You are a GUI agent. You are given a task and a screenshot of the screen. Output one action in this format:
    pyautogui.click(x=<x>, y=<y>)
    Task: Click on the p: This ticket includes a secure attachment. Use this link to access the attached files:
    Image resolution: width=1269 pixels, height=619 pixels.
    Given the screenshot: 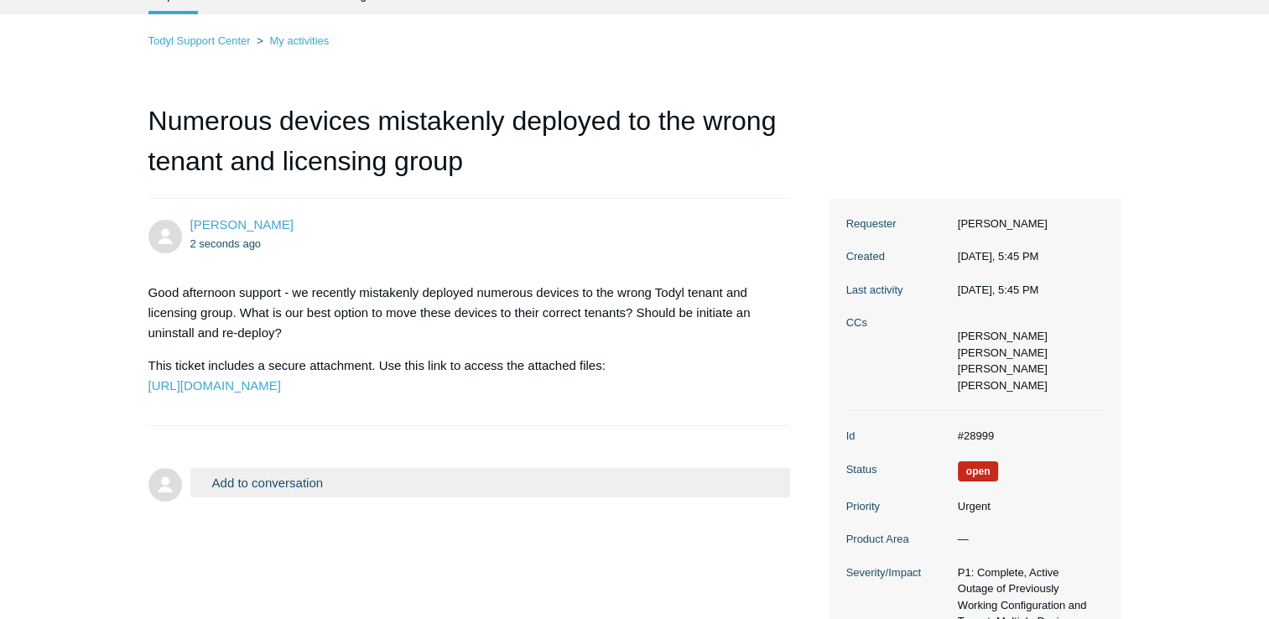 What is the action you would take?
    pyautogui.click(x=461, y=376)
    